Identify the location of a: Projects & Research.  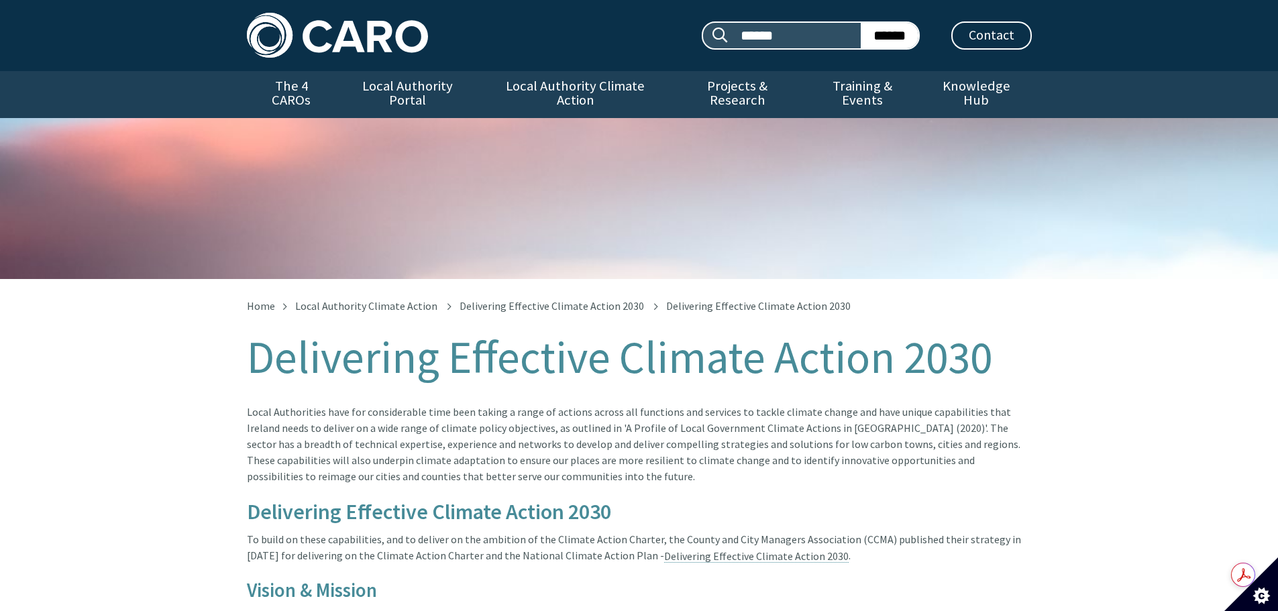
(738, 95).